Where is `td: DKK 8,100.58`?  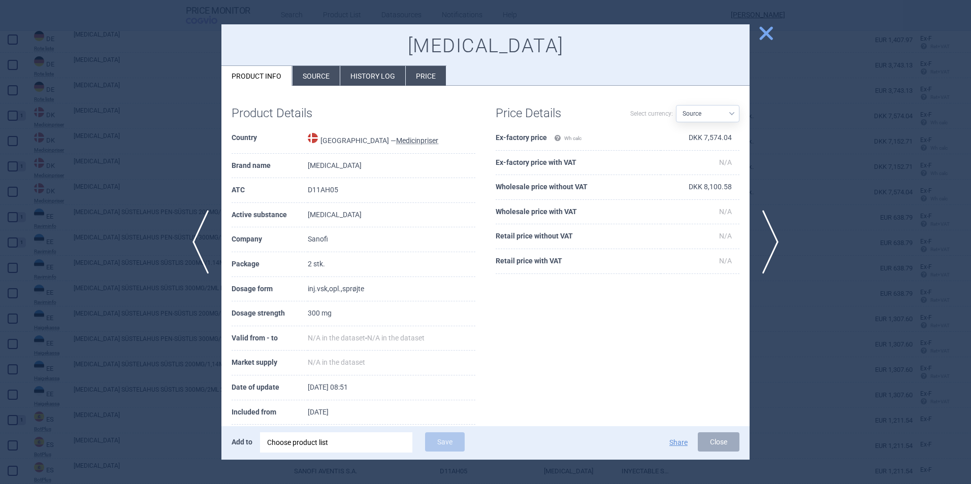
td: DKK 8,100.58 is located at coordinates (700, 187).